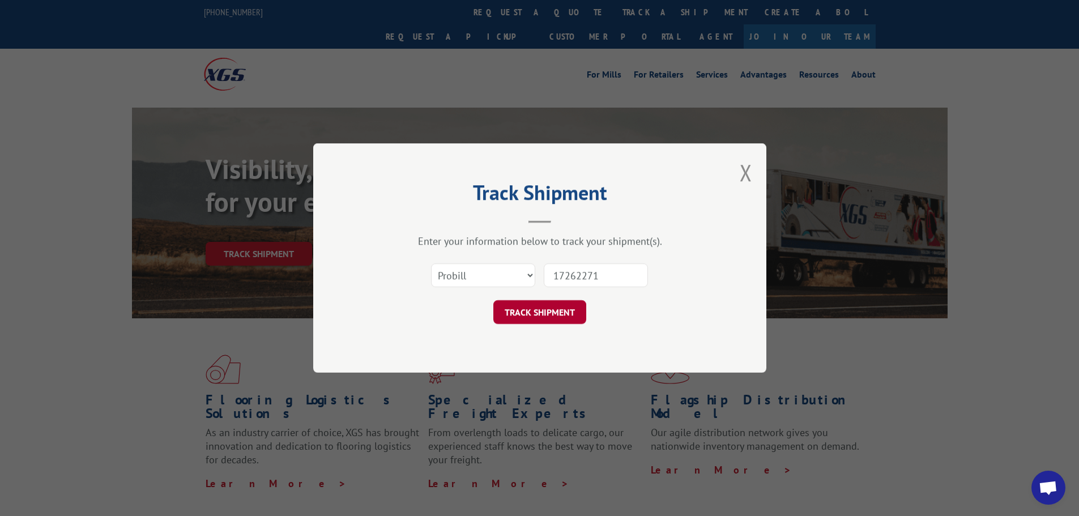  I want to click on h2: Track Shipment, so click(540, 195).